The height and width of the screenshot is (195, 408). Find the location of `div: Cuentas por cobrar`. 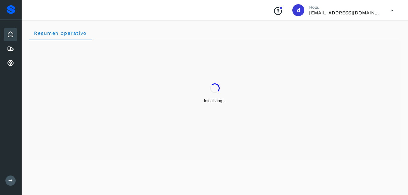

div: Cuentas por cobrar is located at coordinates (11, 63).